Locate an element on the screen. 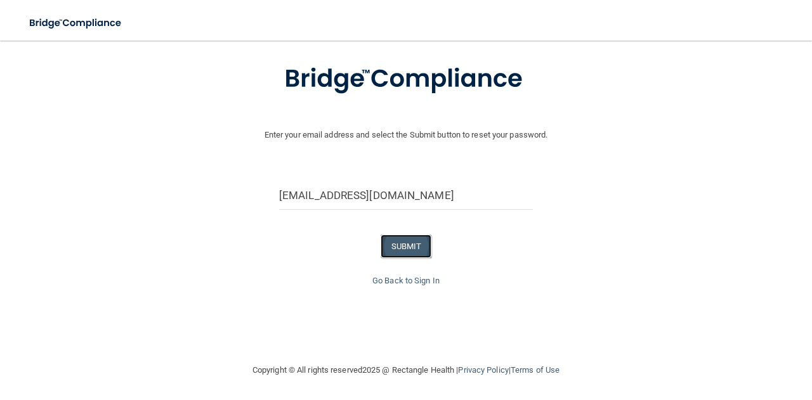 This screenshot has width=812, height=400. button: SUBMIT is located at coordinates (406, 246).